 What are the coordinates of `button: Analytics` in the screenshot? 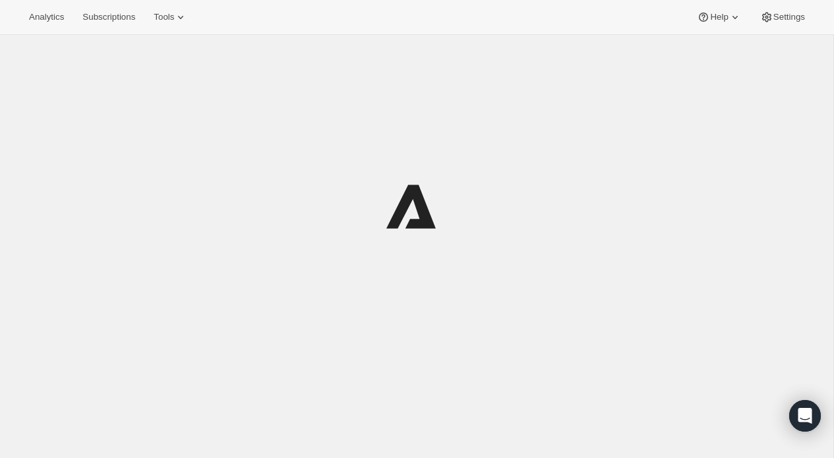 It's located at (46, 17).